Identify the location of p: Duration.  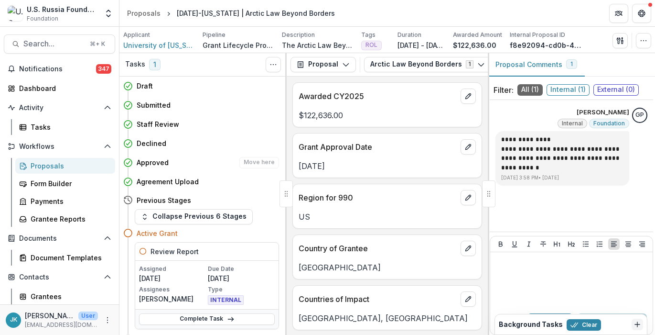
(410, 35).